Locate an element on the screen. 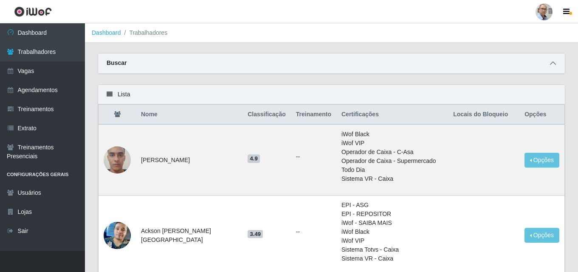 Image resolution: width=578 pixels, height=272 pixels. th: Certificações is located at coordinates (392, 115).